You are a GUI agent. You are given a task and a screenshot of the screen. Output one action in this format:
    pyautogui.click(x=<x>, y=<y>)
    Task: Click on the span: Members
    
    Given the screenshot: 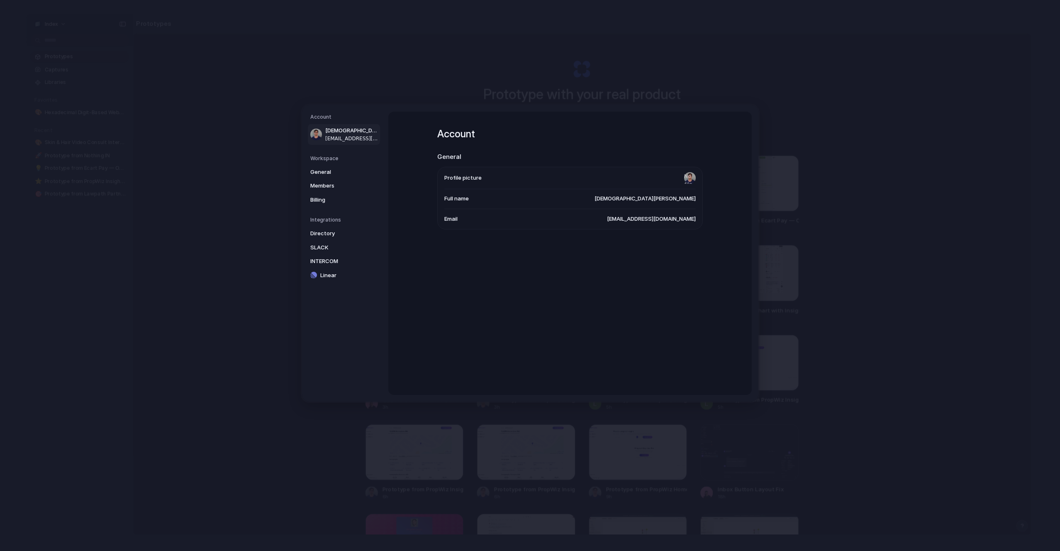 What is the action you would take?
    pyautogui.click(x=337, y=186)
    